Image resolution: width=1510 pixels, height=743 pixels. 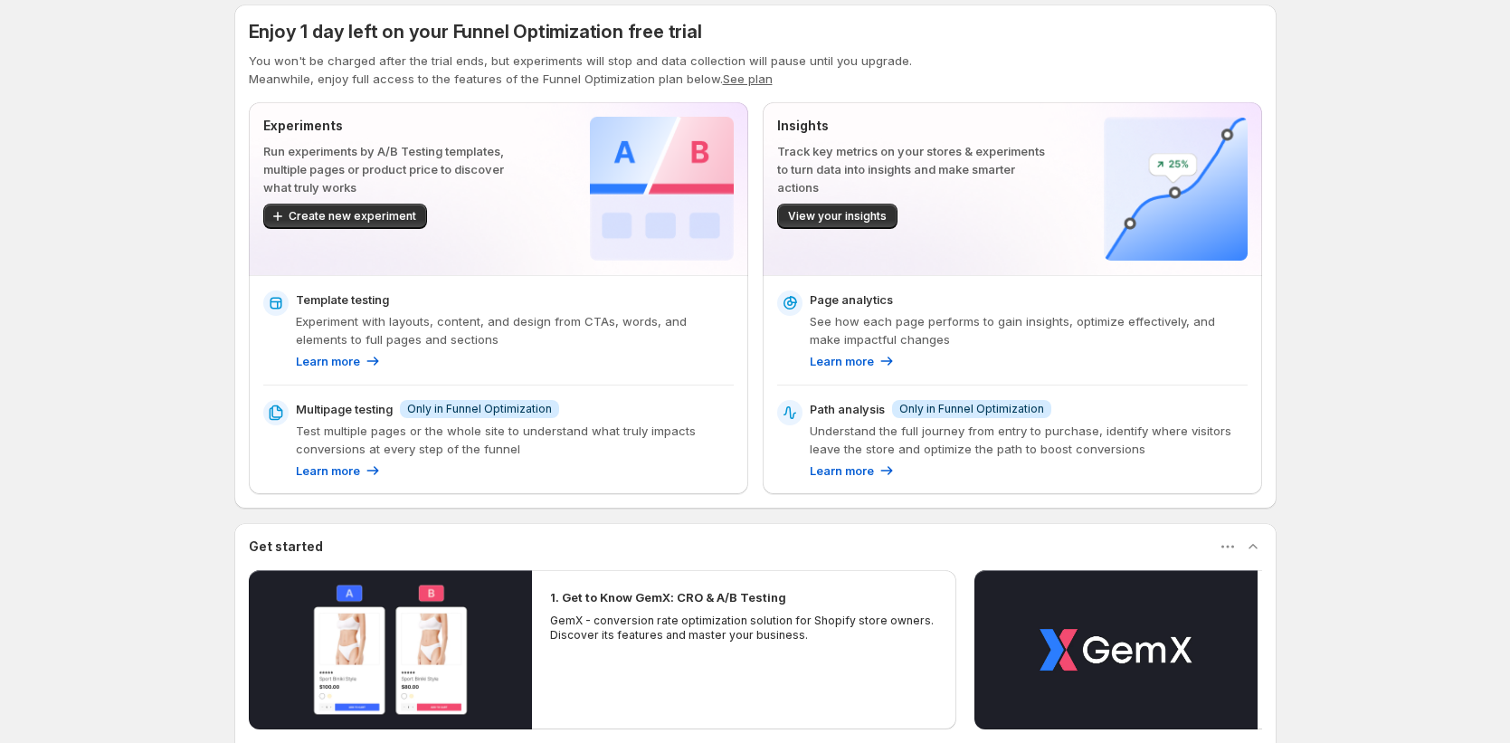 I want to click on p: Track key metrics on your stores & experiments to turn data into insights and make smarter actions, so click(x=911, y=169).